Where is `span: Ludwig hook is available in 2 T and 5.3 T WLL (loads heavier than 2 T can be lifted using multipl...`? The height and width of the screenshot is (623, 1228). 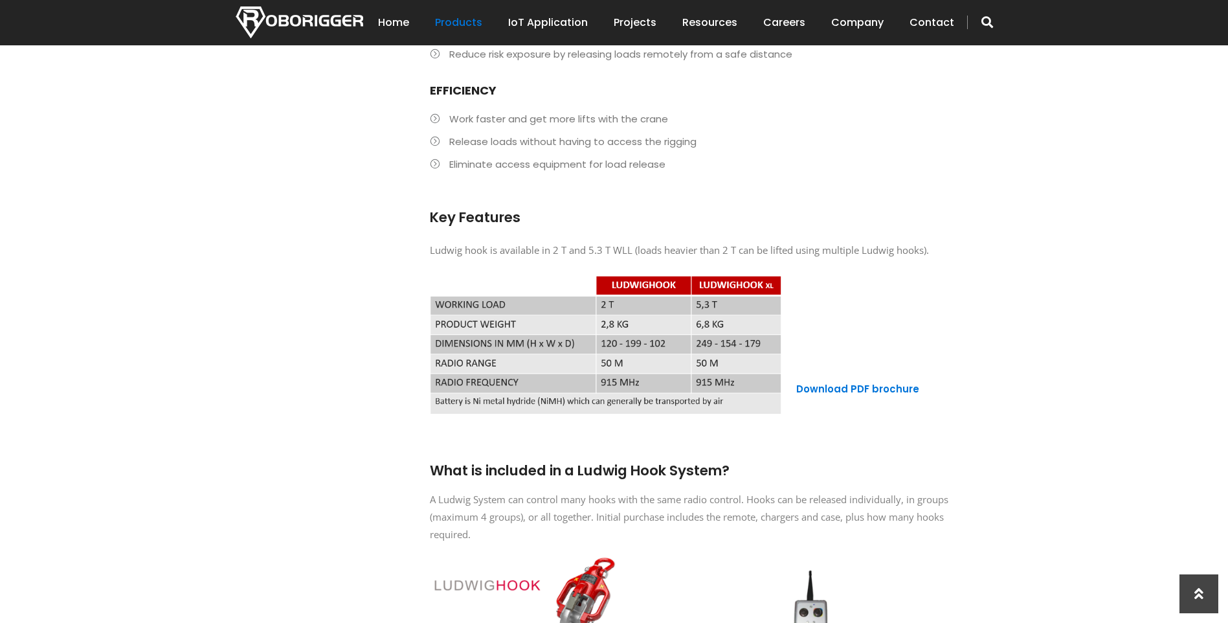
span: Ludwig hook is available in 2 T and 5.3 T WLL (loads heavier than 2 T can be lifted using multipl... is located at coordinates (679, 250).